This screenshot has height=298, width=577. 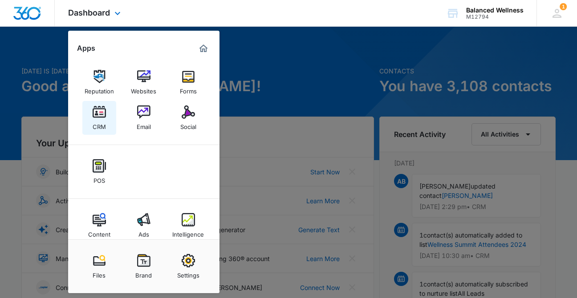 What do you see at coordinates (99, 178) in the screenshot?
I see `div: POS` at bounding box center [99, 178].